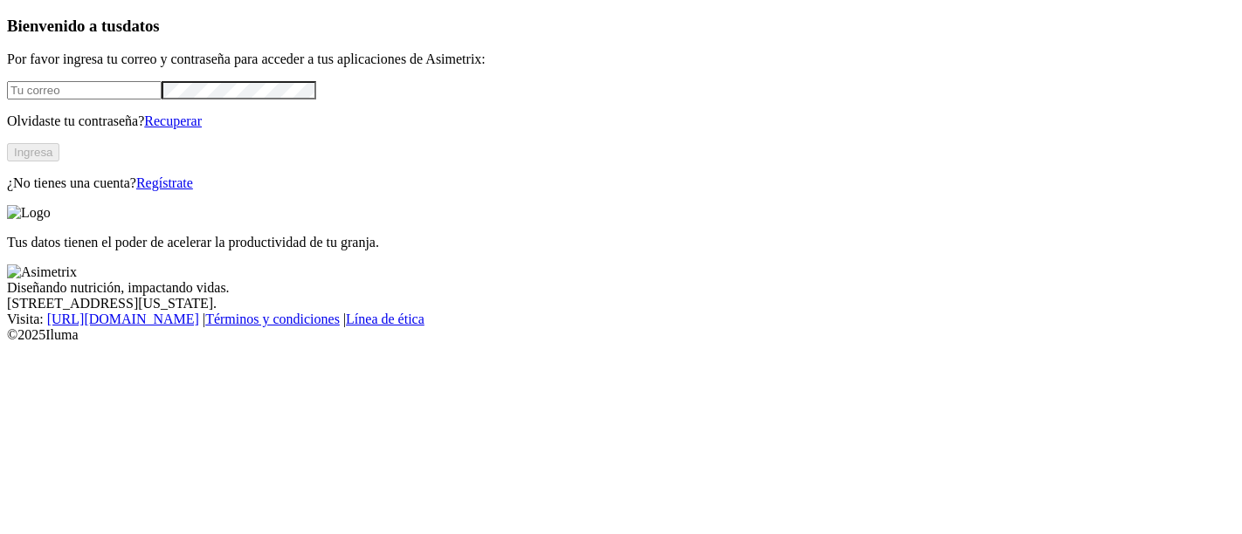 The image size is (1242, 534). Describe the element at coordinates (621, 335) in the screenshot. I see `div: © 2025 Iluma` at that location.